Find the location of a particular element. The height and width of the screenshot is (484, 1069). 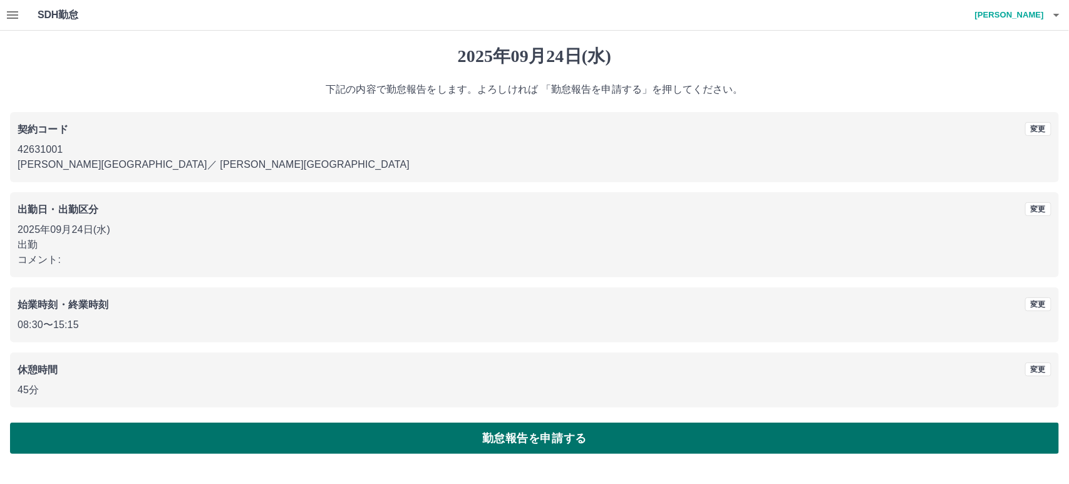

b: 始業時刻・終業時刻 is located at coordinates (63, 304).